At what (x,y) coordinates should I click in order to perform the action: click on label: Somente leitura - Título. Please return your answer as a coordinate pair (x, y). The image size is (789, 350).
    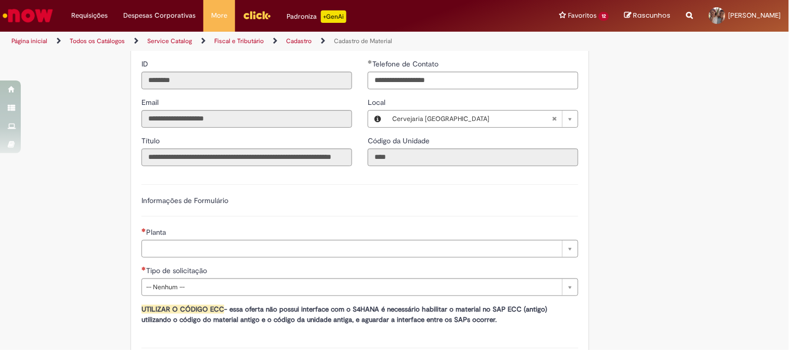
    Looking at the image, I should click on (151, 141).